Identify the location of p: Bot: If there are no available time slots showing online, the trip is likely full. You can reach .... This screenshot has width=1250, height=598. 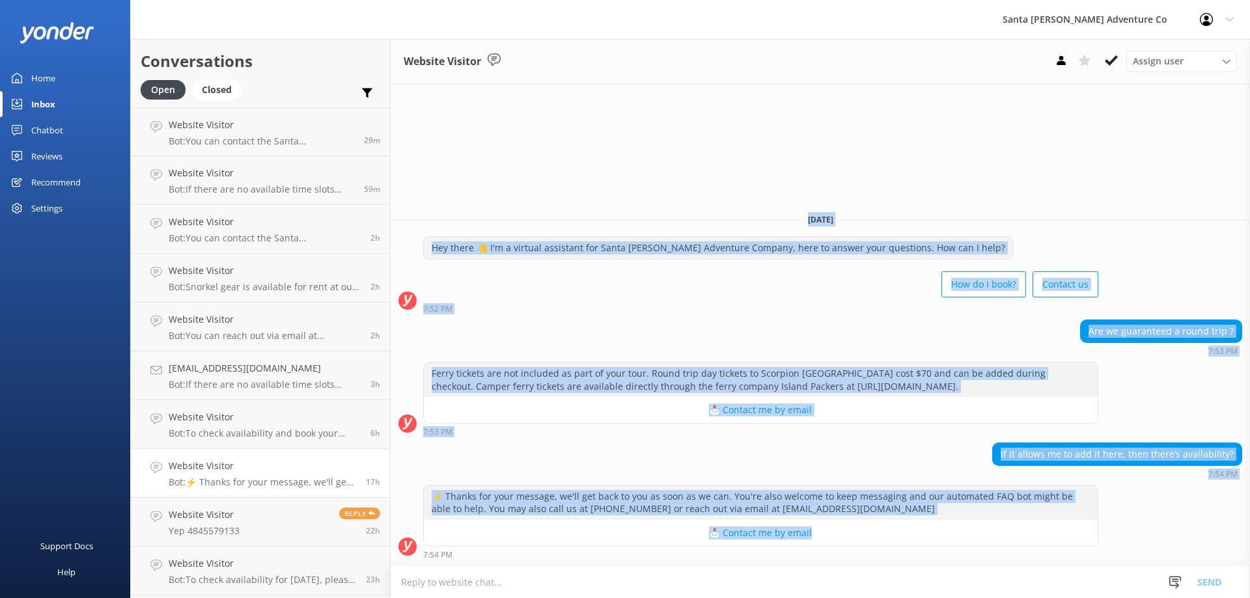
(264, 385).